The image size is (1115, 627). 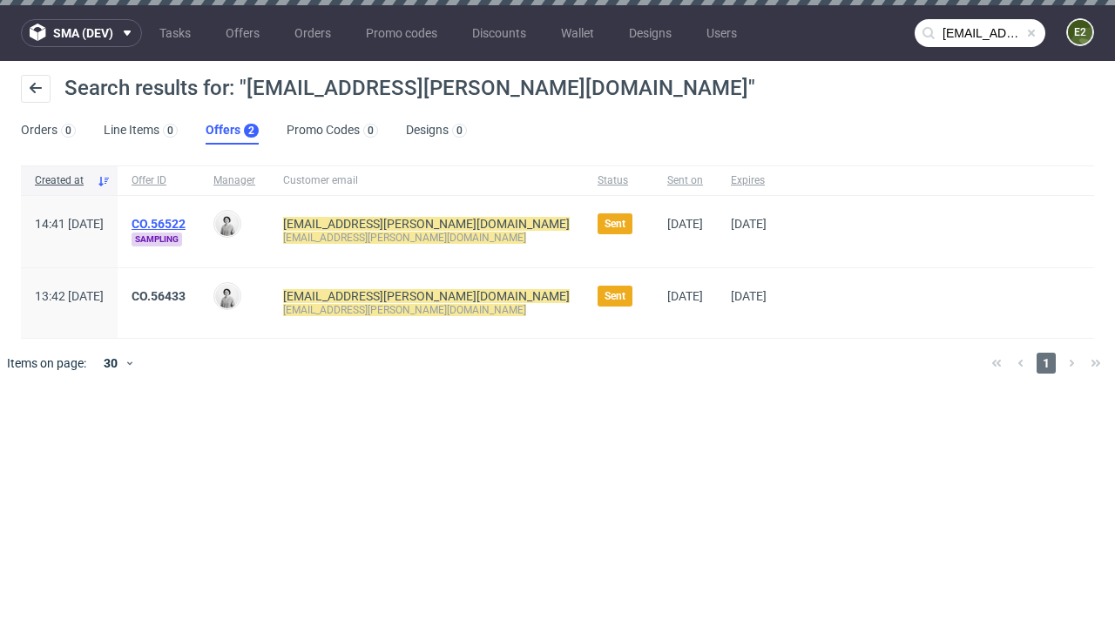 I want to click on a: Line Items0, so click(x=140, y=131).